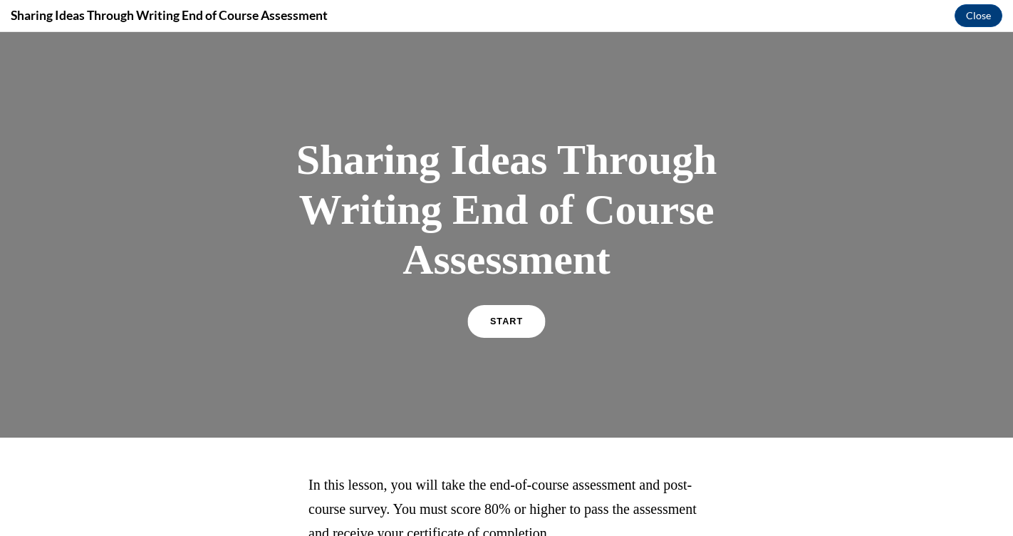  What do you see at coordinates (506, 289) in the screenshot?
I see `a: START` at bounding box center [506, 289].